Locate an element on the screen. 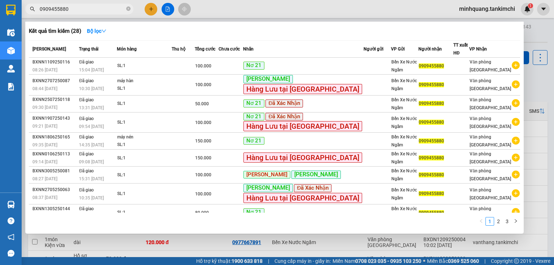 The height and width of the screenshot is (265, 554). li: Previous Page is located at coordinates (481, 221).